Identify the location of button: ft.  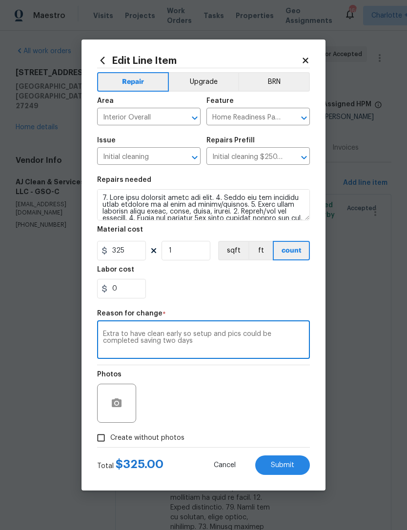
(260, 251).